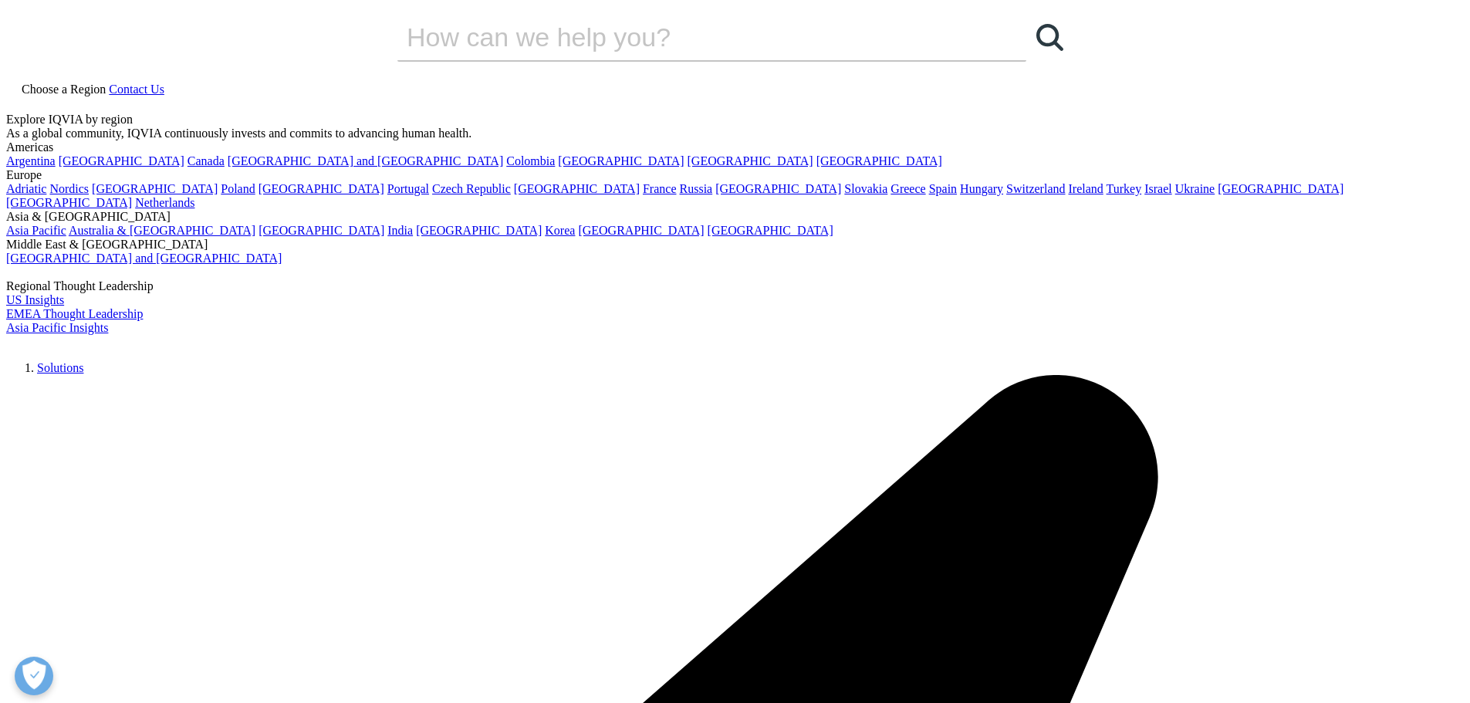 Image resolution: width=1470 pixels, height=703 pixels. I want to click on svg: Search, so click(1050, 37).